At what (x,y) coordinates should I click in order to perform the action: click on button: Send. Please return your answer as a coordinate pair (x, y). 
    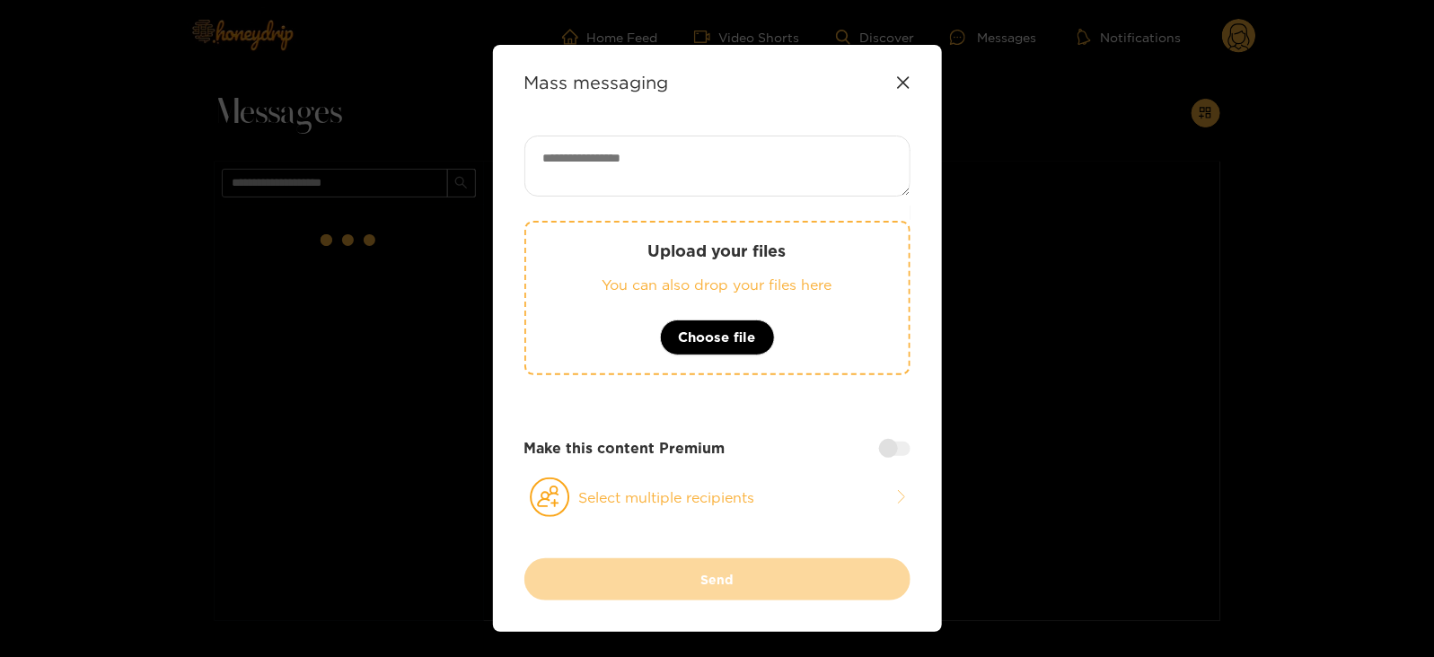
    Looking at the image, I should click on (718, 579).